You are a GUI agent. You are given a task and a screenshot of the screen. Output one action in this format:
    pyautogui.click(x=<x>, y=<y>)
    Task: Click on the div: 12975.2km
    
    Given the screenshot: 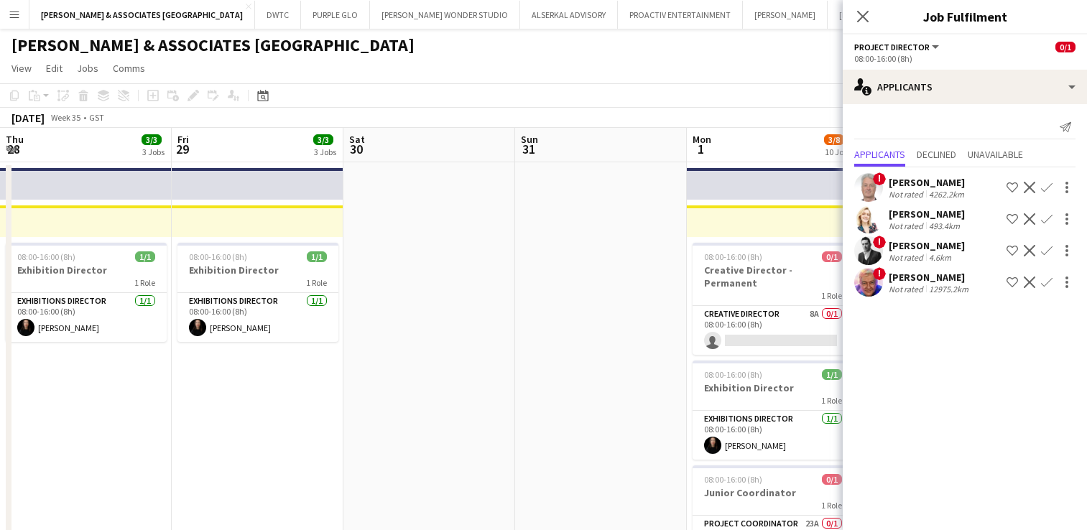 What is the action you would take?
    pyautogui.click(x=948, y=289)
    